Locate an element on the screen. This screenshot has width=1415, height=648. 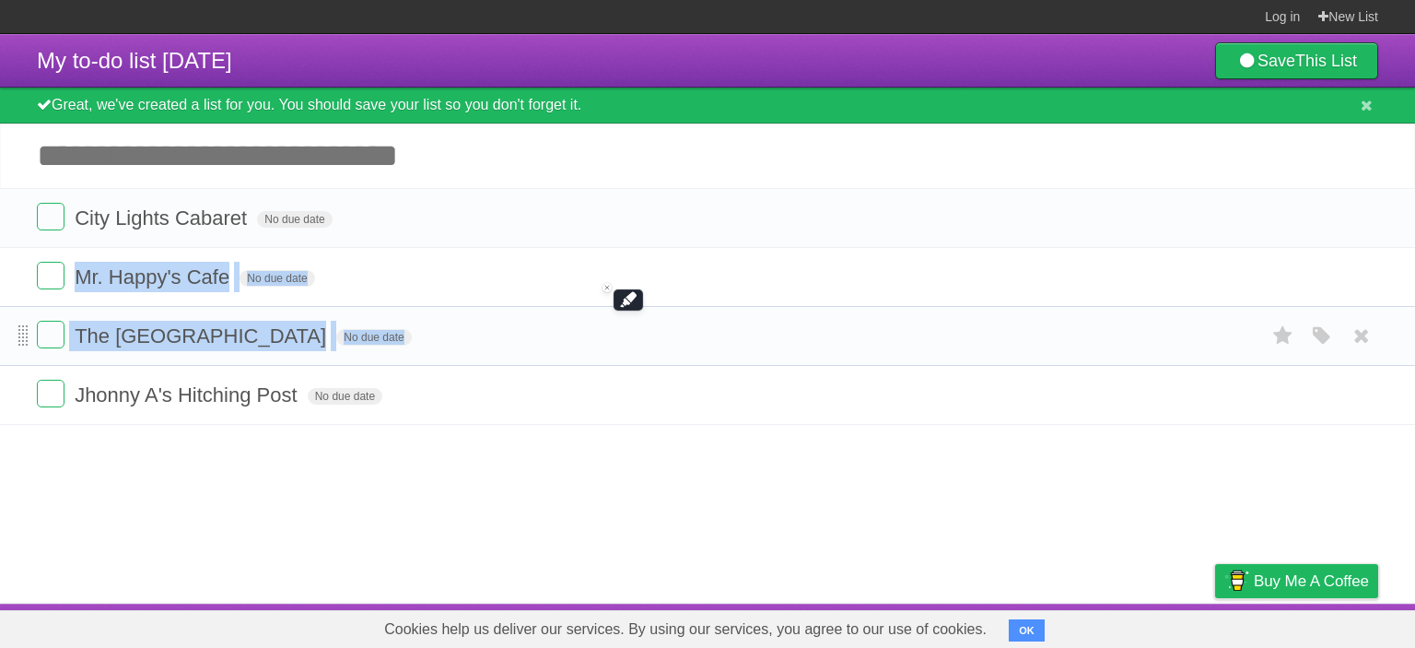
button: OK is located at coordinates (1027, 630).